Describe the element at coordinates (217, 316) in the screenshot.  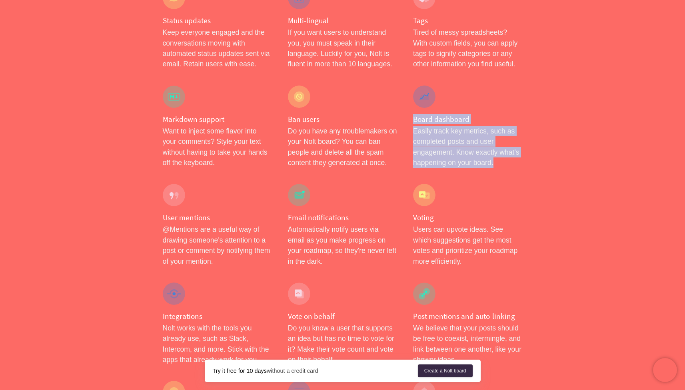
I see `h4: Integrations` at that location.